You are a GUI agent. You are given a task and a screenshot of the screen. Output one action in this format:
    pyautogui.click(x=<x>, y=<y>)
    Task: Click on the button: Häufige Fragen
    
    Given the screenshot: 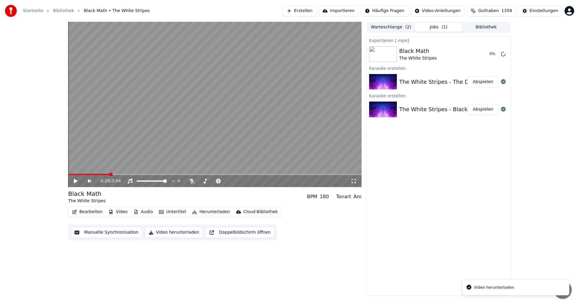 What is the action you would take?
    pyautogui.click(x=385, y=11)
    